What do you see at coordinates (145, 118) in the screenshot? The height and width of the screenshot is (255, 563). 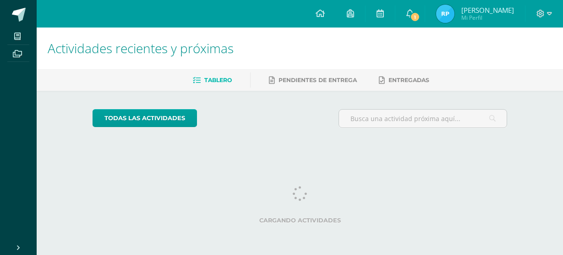 I see `a: todas las Actividades` at bounding box center [145, 118].